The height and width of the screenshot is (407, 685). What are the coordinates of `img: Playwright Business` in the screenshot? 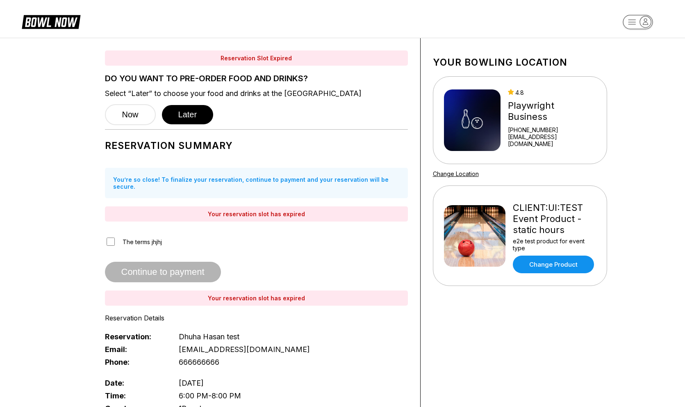 It's located at (472, 120).